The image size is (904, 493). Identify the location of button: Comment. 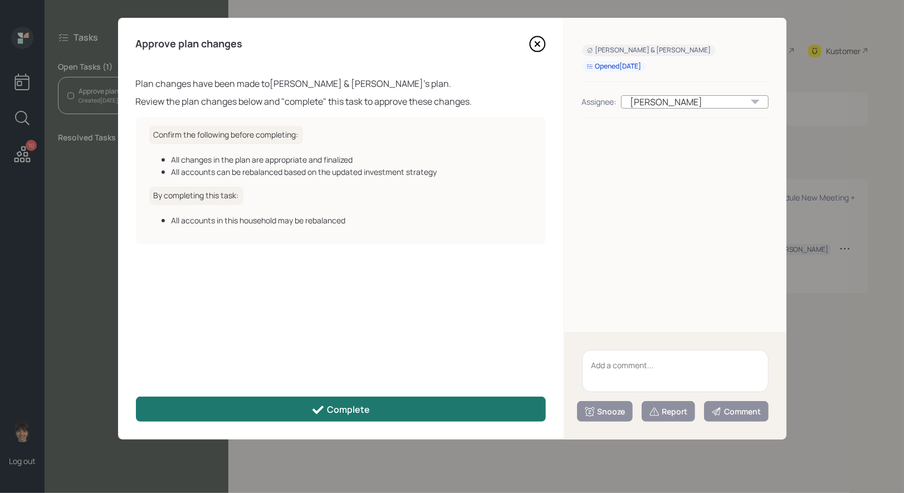
(736, 411).